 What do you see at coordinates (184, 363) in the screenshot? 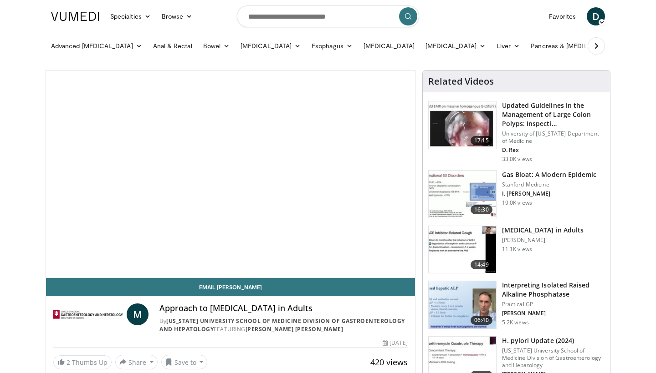
I see `button: Save to` at bounding box center [184, 363].